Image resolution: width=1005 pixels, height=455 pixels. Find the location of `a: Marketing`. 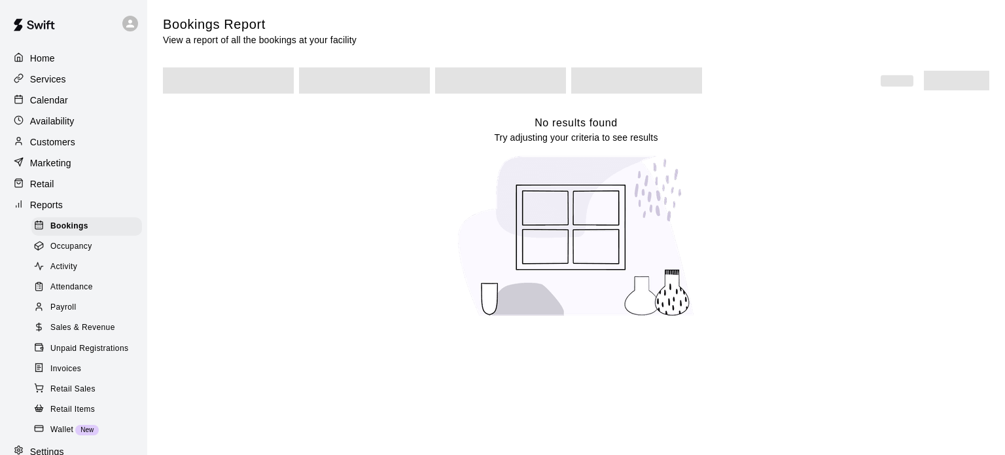

a: Marketing is located at coordinates (73, 163).